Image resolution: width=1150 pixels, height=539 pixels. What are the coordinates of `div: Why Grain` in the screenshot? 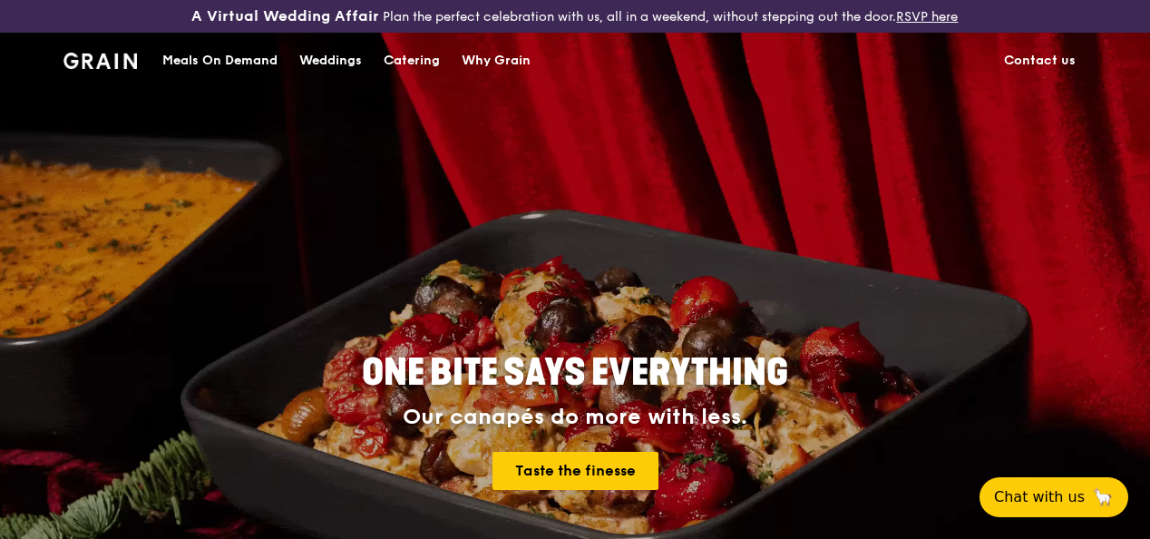 It's located at (496, 61).